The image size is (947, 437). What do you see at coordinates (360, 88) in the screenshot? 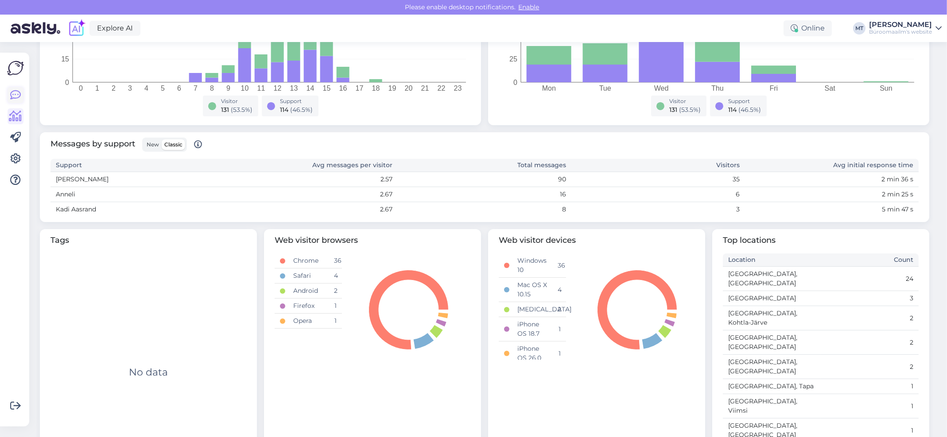
I see `tspan: 17` at bounding box center [360, 88].